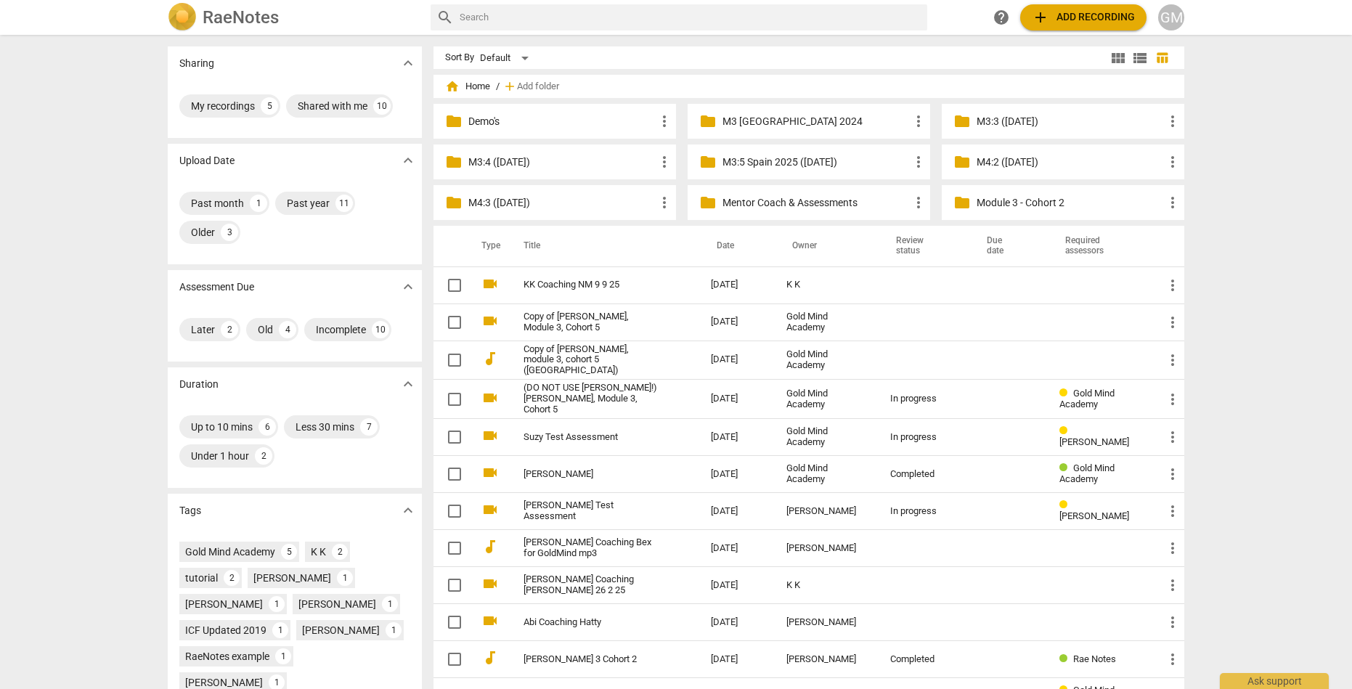  Describe the element at coordinates (216, 287) in the screenshot. I see `p: Assessment Due` at that location.